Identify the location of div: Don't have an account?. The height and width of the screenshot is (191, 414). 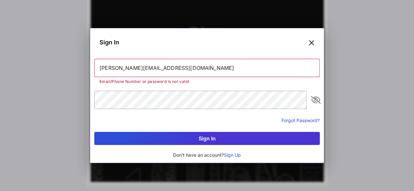
(207, 155).